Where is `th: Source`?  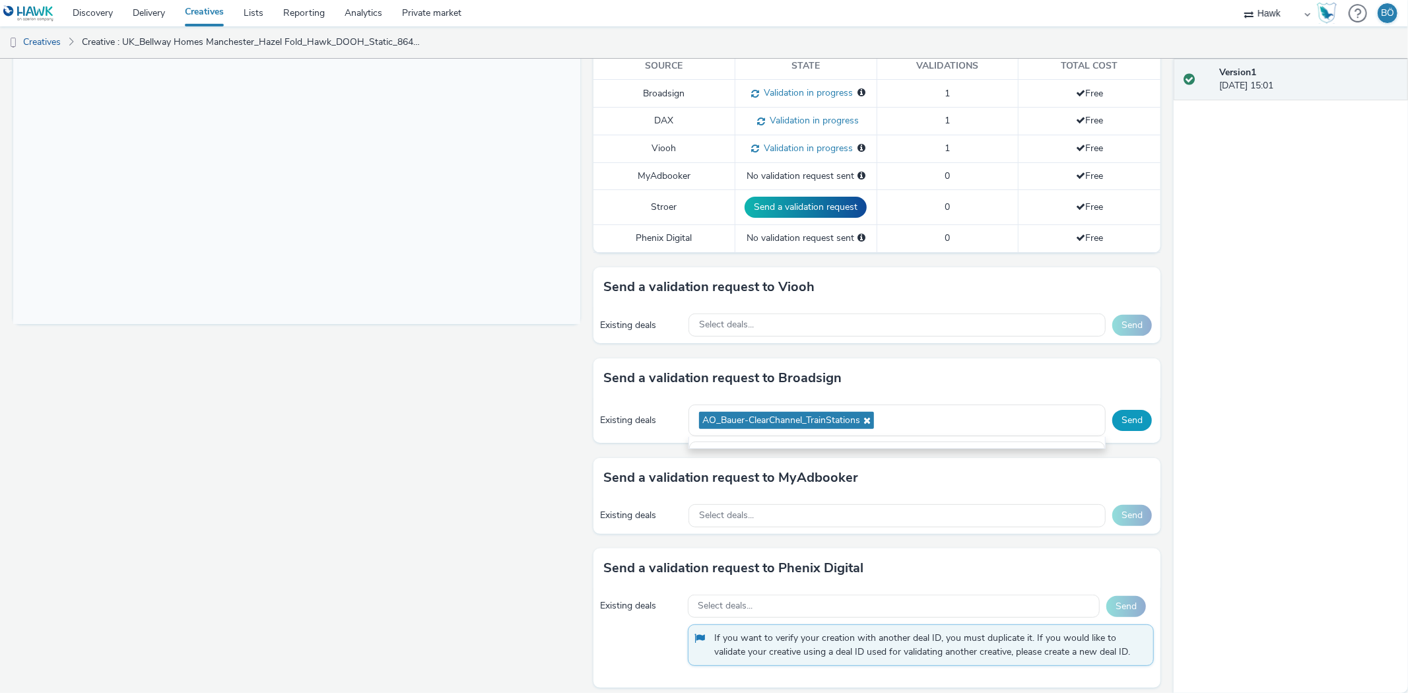
th: Source is located at coordinates (664, 66).